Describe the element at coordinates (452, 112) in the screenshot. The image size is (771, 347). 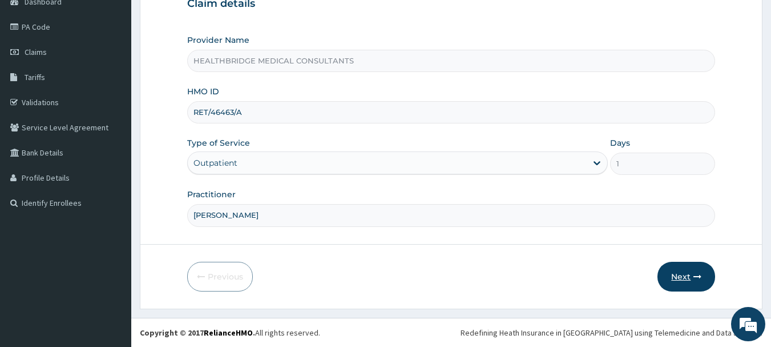
I see `input: Enter HMO ID` at that location.